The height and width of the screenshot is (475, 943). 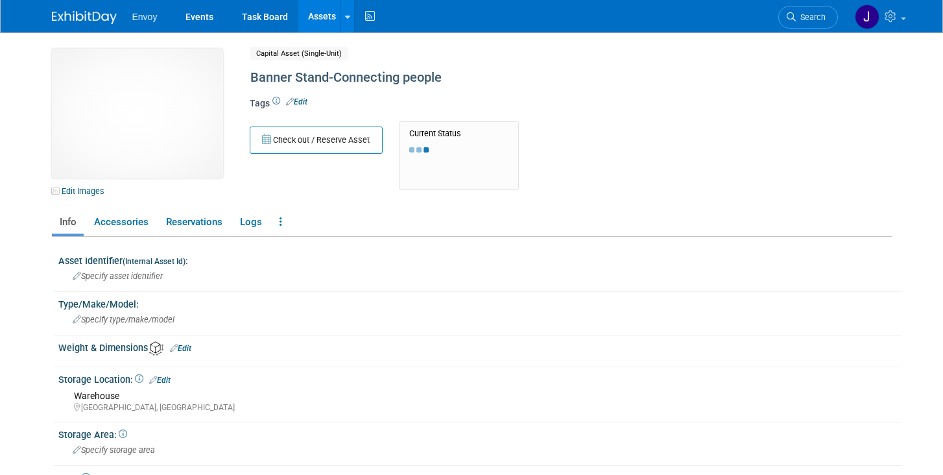 What do you see at coordinates (80, 191) in the screenshot?
I see `a: Edit Images` at bounding box center [80, 191].